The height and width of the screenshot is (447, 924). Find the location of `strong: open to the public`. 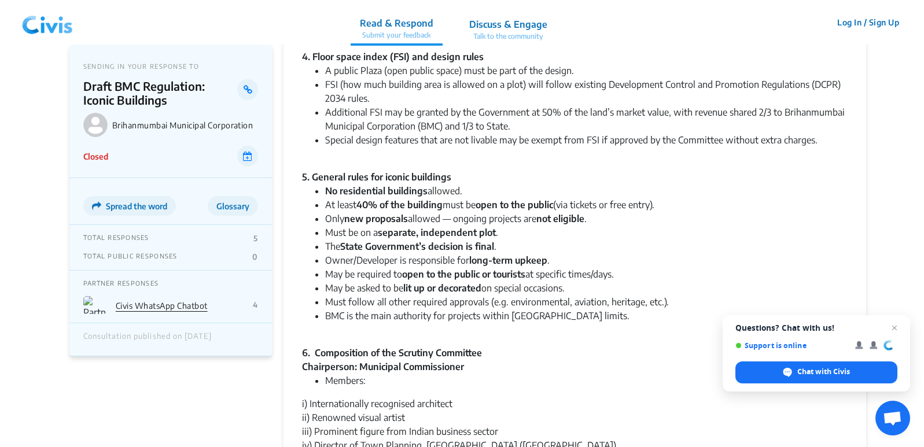

strong: open to the public is located at coordinates (515, 205).